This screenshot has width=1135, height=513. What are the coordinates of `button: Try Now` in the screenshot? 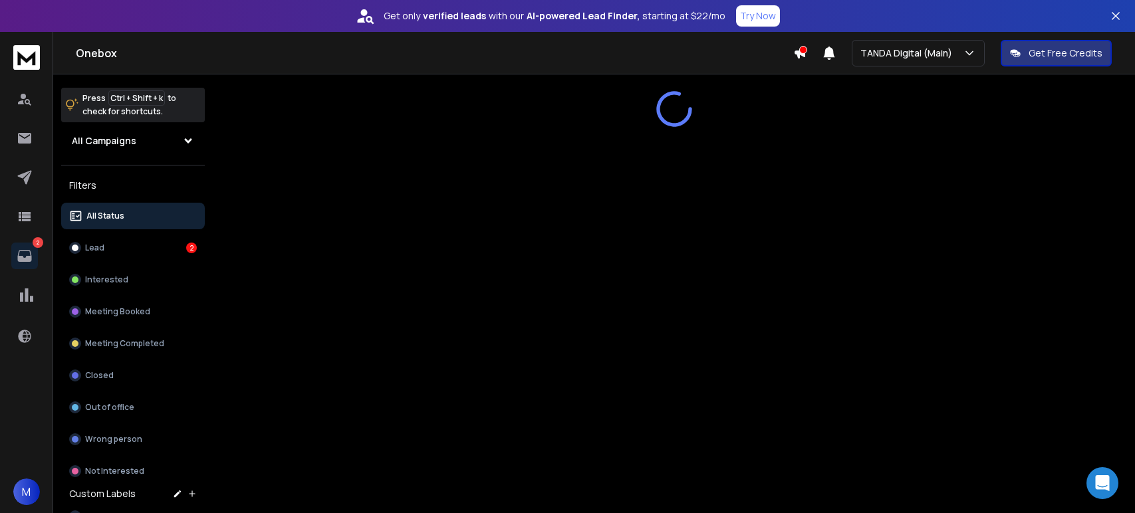 It's located at (758, 16).